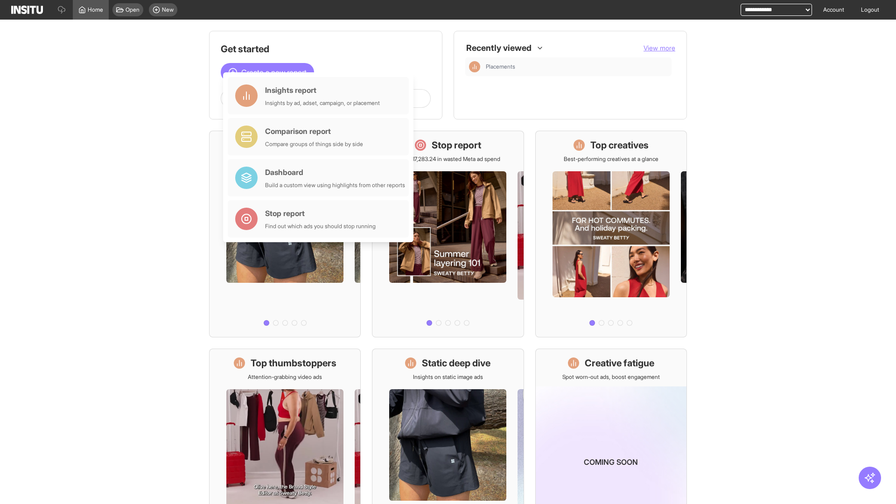 The width and height of the screenshot is (896, 504). Describe the element at coordinates (448, 234) in the screenshot. I see `a: Stop reportSave £17,283.24 in wasted Meta ad spend` at that location.